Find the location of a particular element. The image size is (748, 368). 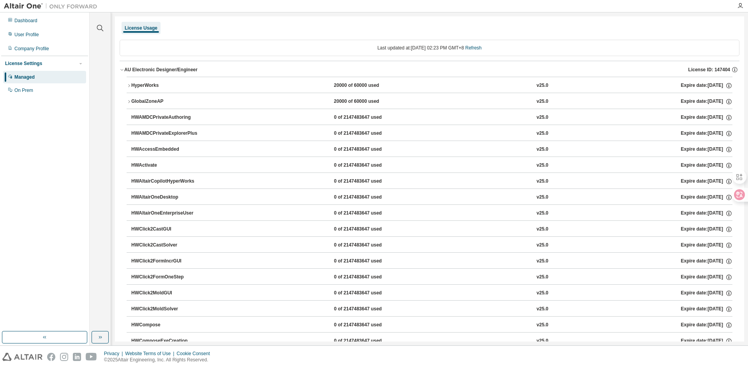

div: Dashboard is located at coordinates (26, 21).